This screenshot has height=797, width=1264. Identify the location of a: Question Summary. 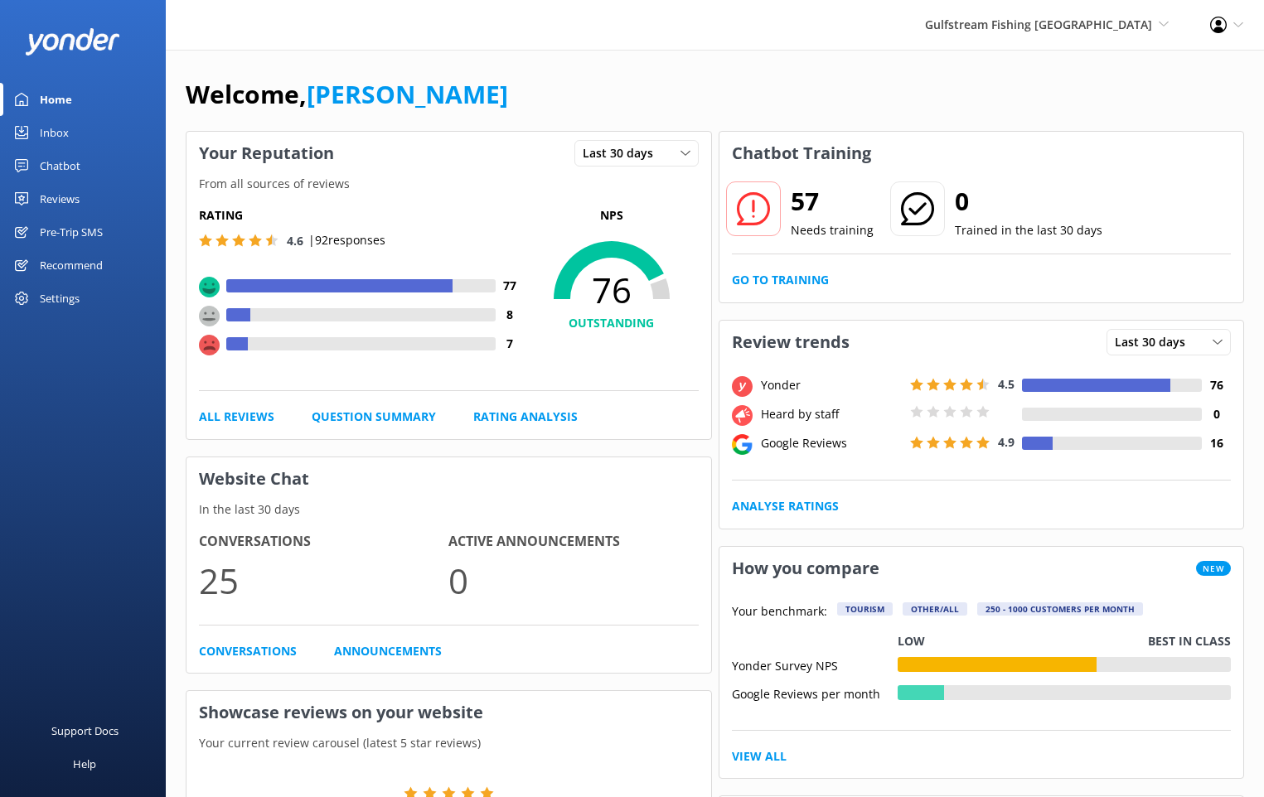
(374, 417).